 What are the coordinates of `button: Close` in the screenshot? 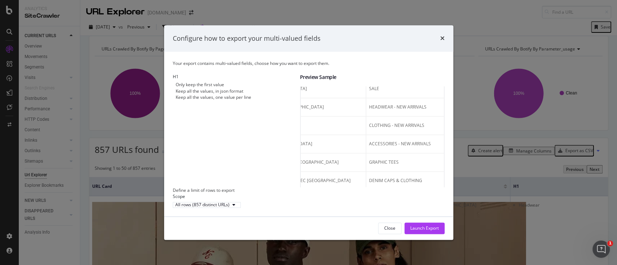 It's located at (389, 229).